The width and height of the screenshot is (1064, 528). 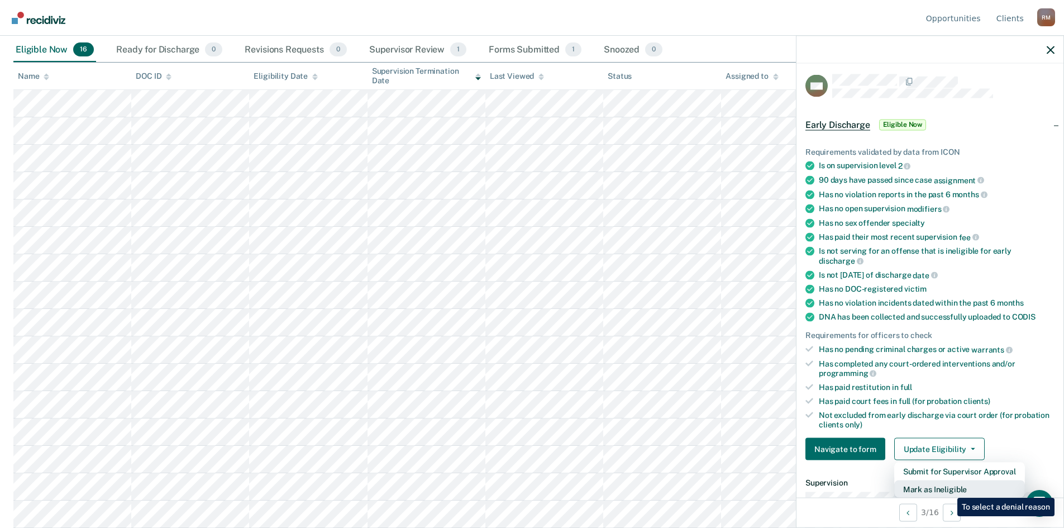 What do you see at coordinates (1024, 317) in the screenshot?
I see `span: CODIS` at bounding box center [1024, 317].